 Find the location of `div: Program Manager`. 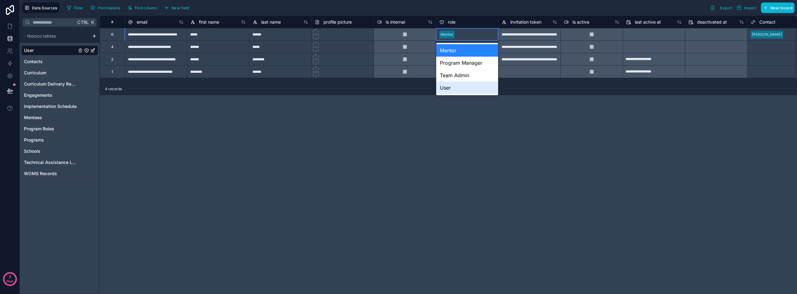

div: Program Manager is located at coordinates (467, 63).